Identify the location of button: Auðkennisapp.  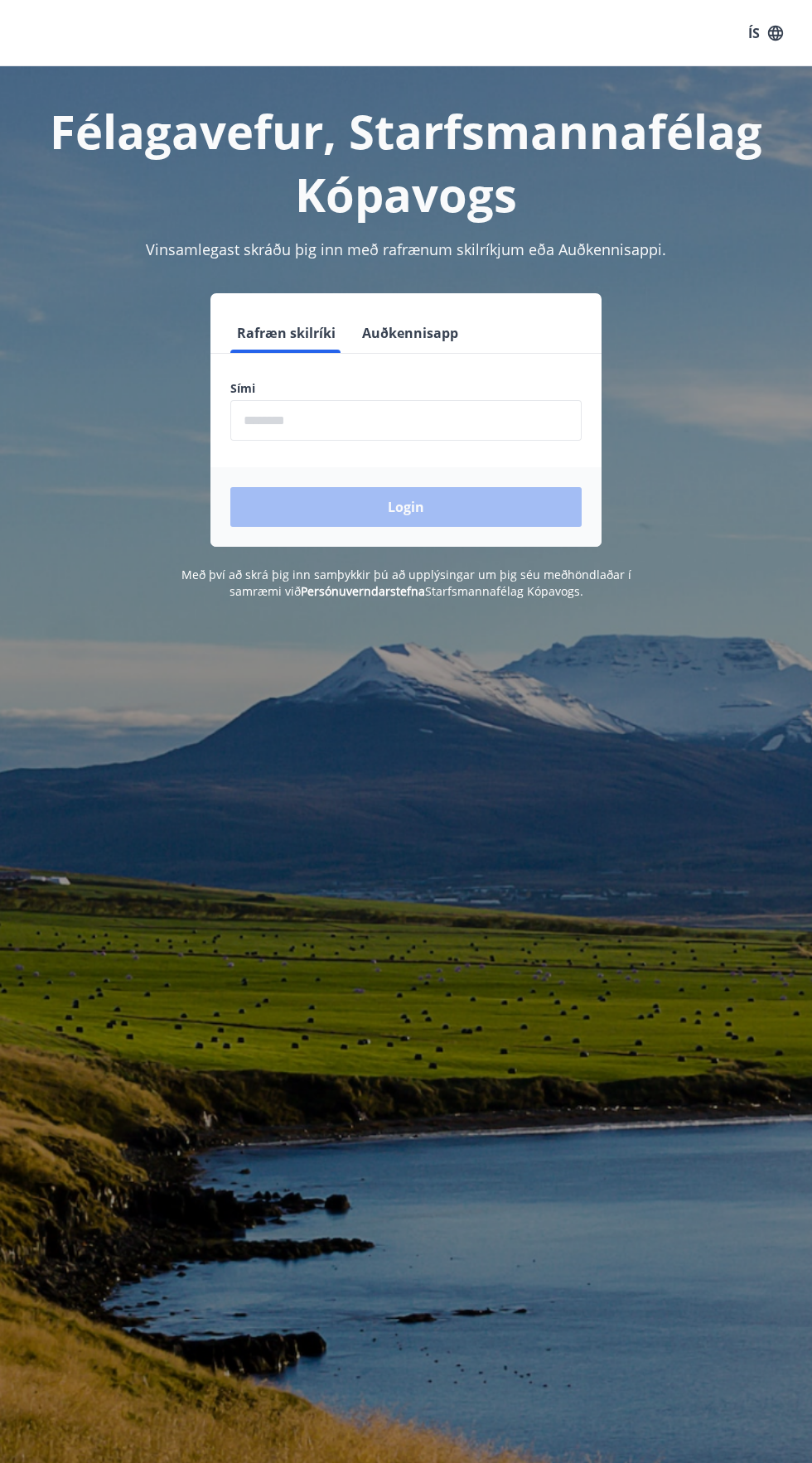
(410, 333).